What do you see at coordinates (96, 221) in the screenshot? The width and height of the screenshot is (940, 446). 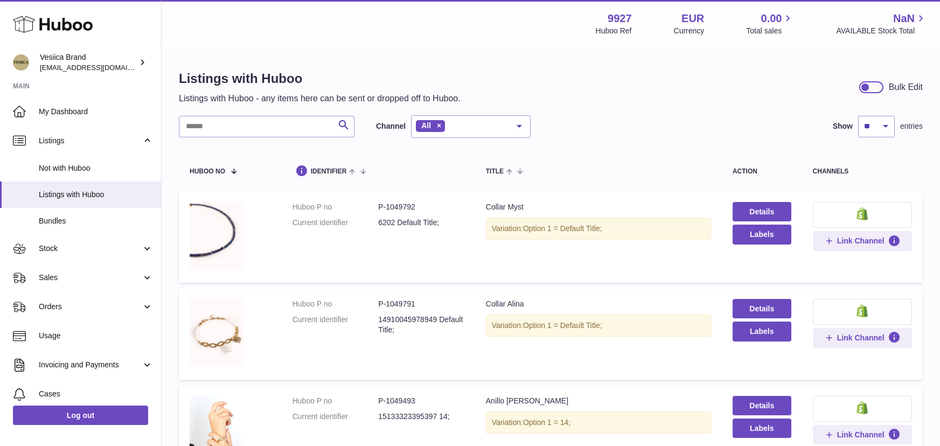 I see `span: Bundles` at bounding box center [96, 221].